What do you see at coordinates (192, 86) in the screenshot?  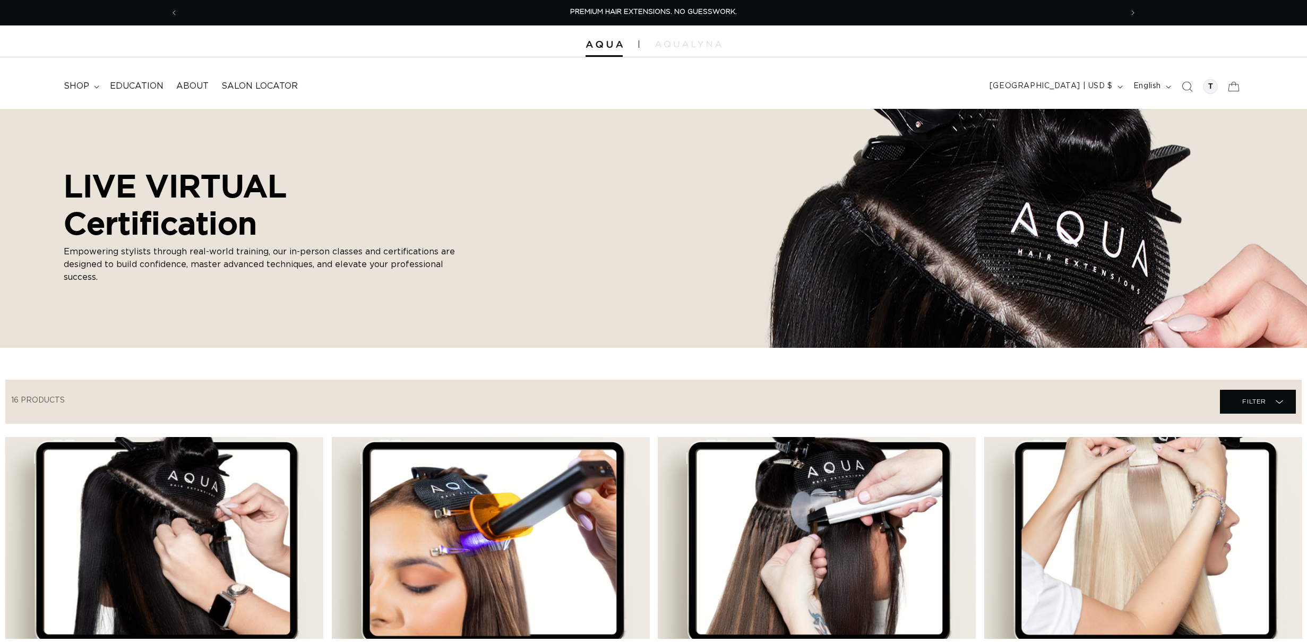 I see `a: About` at bounding box center [192, 86].